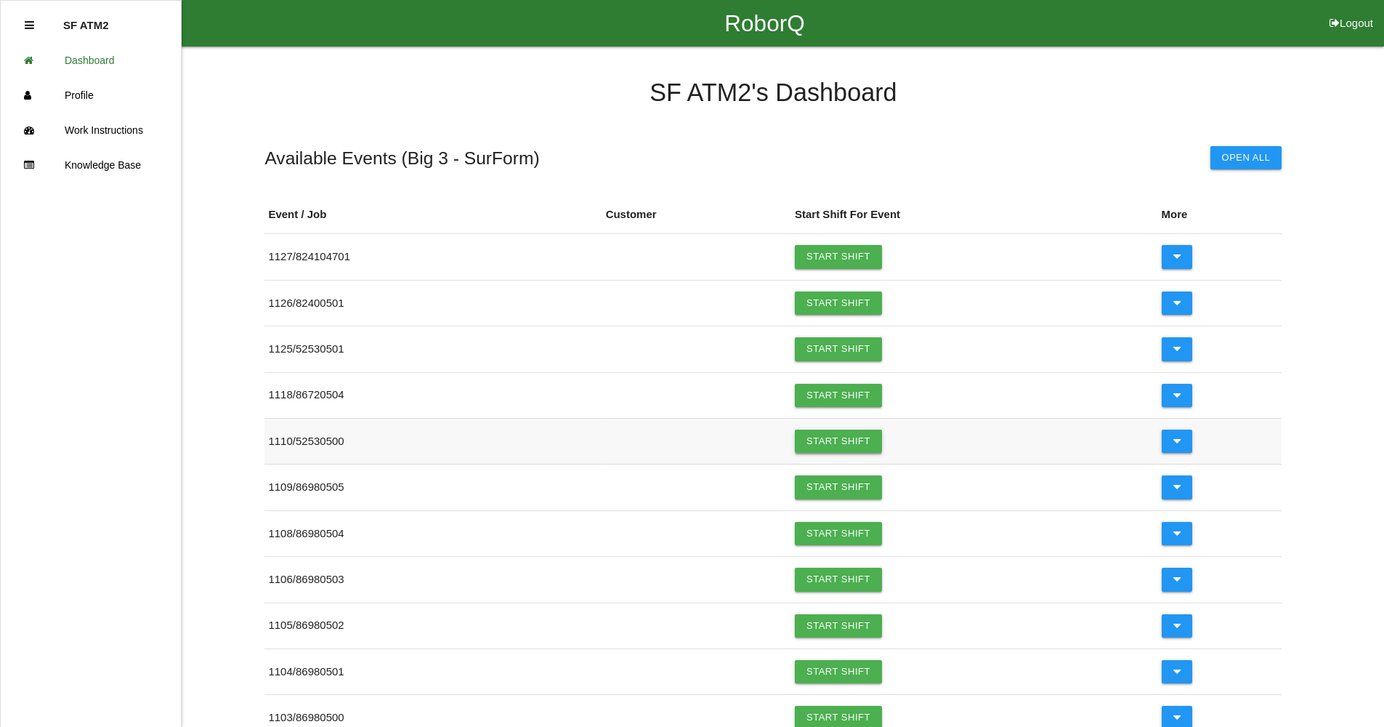  I want to click on td: 1118 / 86720504, so click(433, 395).